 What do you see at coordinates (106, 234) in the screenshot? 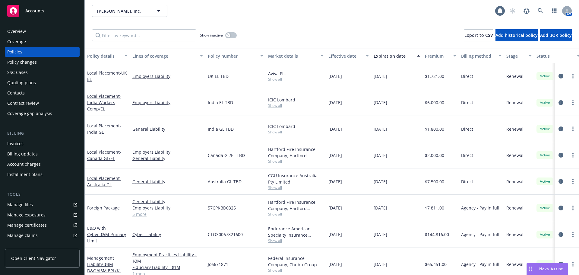
I see `a: E&O with Cyber` at bounding box center [106, 234].